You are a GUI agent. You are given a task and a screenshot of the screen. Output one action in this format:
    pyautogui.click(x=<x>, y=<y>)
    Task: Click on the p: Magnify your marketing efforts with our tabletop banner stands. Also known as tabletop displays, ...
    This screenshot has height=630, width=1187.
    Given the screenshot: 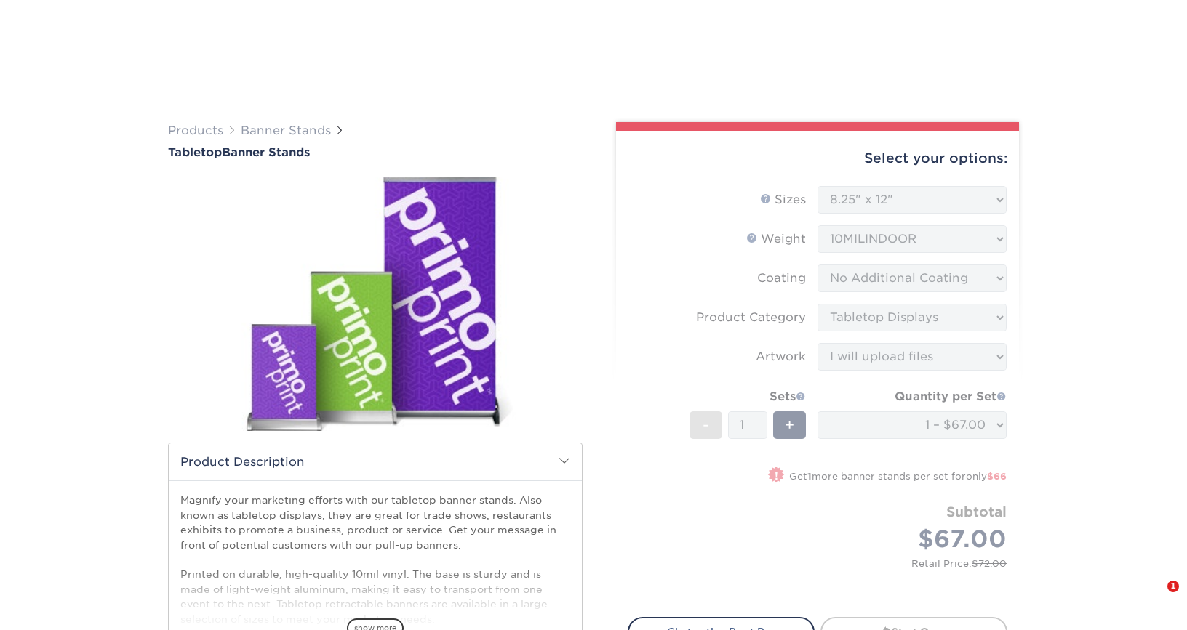 What is the action you would take?
    pyautogui.click(x=375, y=560)
    